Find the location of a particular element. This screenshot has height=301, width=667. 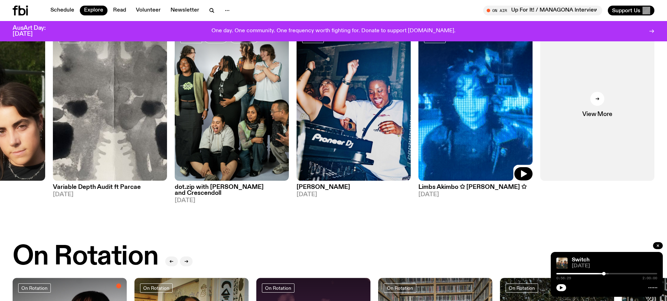

a: Volunteer is located at coordinates (148, 11).